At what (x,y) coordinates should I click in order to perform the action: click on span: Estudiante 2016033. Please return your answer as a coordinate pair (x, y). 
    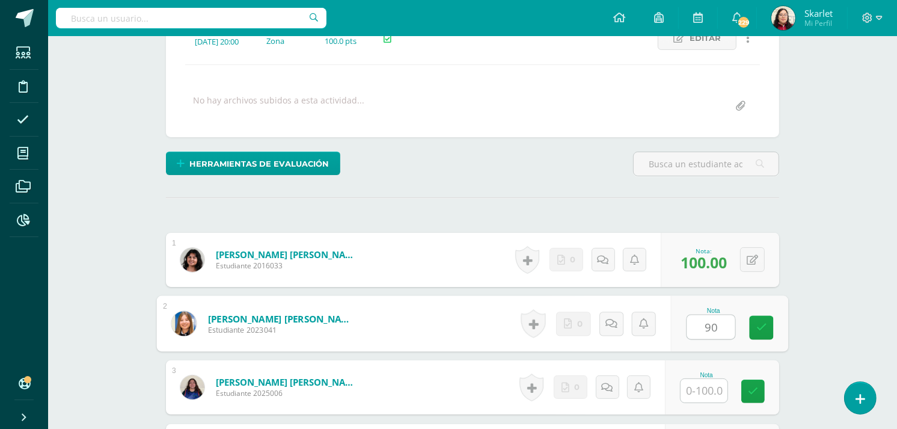
    Looking at the image, I should click on (288, 265).